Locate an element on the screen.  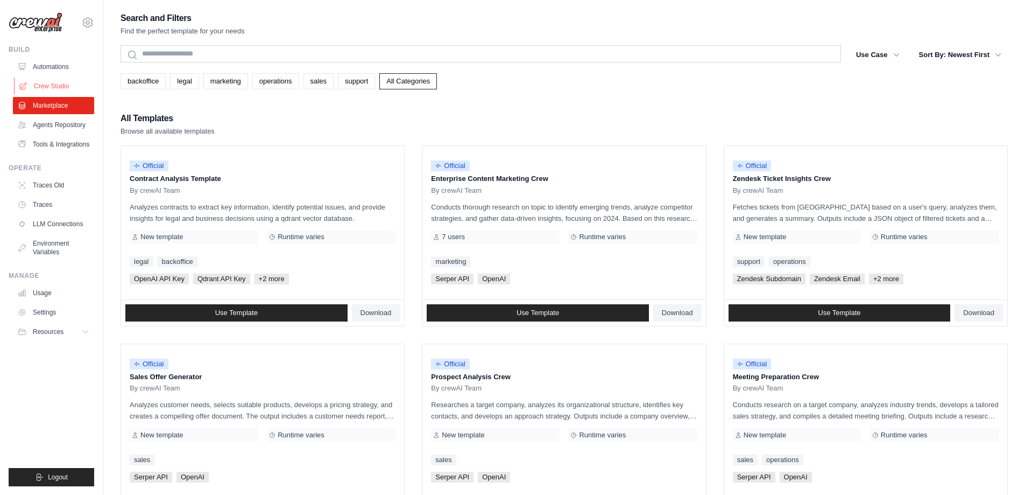
a: Traces Old is located at coordinates (53, 185).